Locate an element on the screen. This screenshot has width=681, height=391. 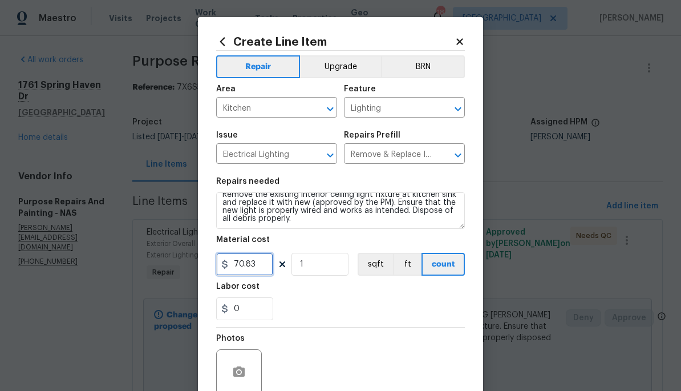
button: ft is located at coordinates (407, 264).